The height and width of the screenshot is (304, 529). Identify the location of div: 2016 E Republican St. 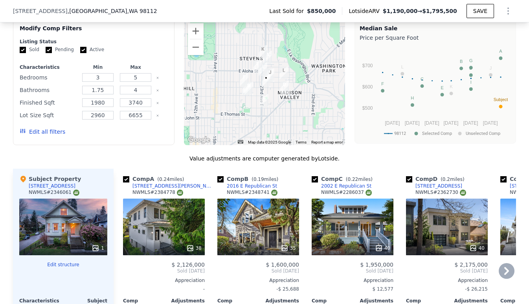
(252, 186).